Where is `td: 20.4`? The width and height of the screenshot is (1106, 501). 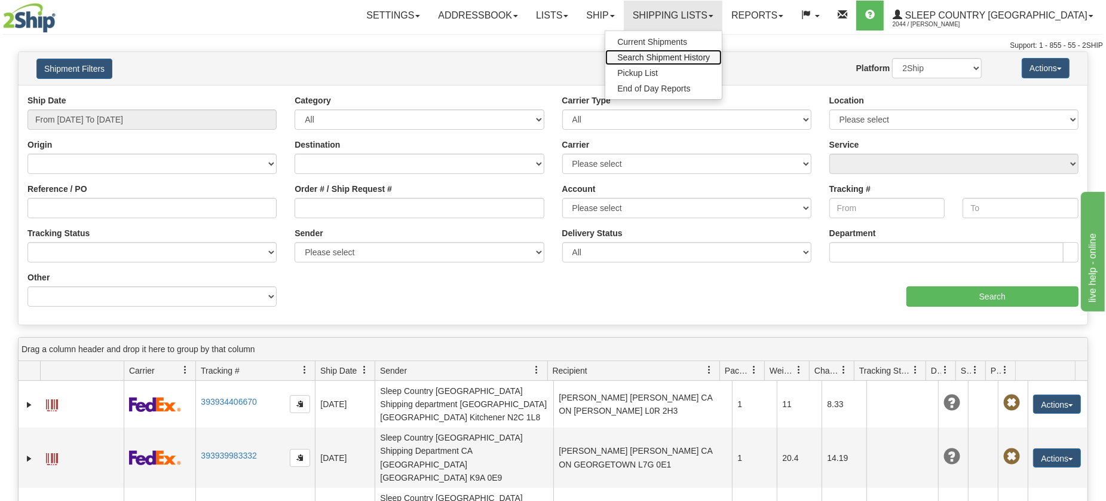
td: 20.4 is located at coordinates (799, 457).